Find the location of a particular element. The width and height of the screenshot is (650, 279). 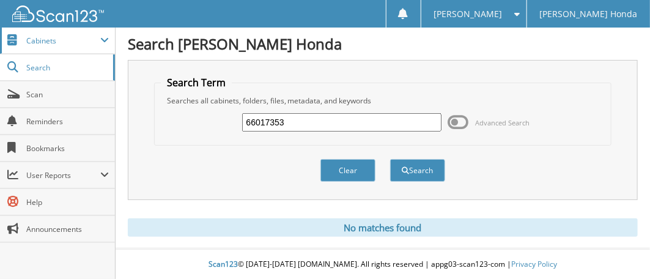

span: Scan123 is located at coordinates (223, 263).